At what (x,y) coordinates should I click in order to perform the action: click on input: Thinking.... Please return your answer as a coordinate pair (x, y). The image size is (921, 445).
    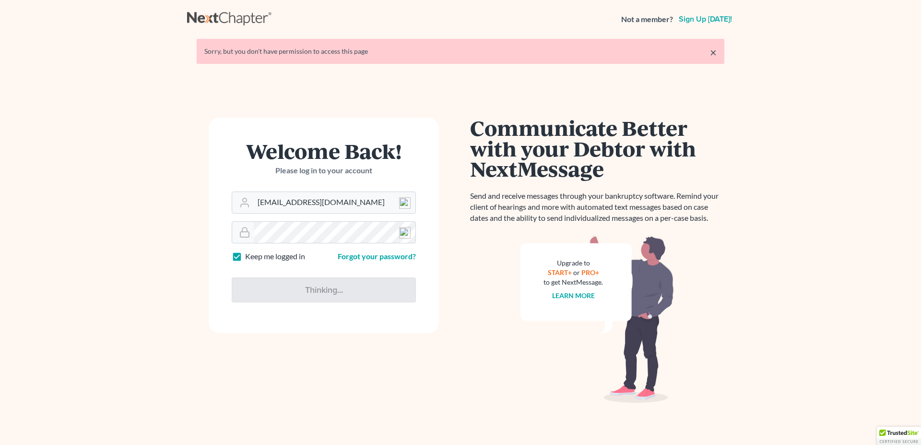
    Looking at the image, I should click on (324, 290).